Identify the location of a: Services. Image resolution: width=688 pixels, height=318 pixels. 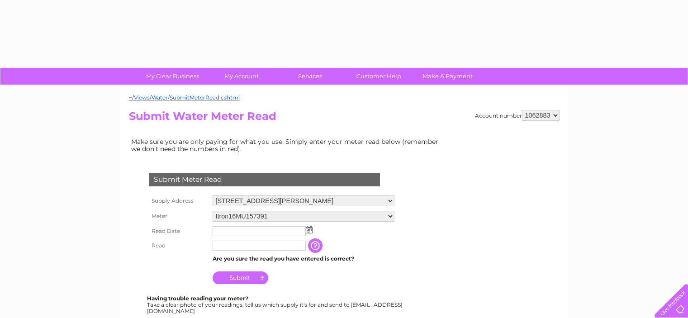
(310, 76).